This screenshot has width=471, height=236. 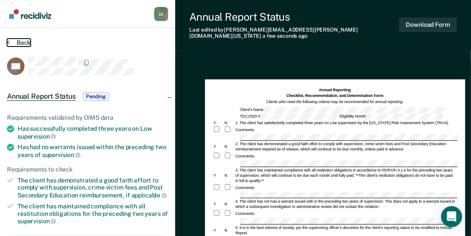 I want to click on div: Requirements to check, so click(x=88, y=169).